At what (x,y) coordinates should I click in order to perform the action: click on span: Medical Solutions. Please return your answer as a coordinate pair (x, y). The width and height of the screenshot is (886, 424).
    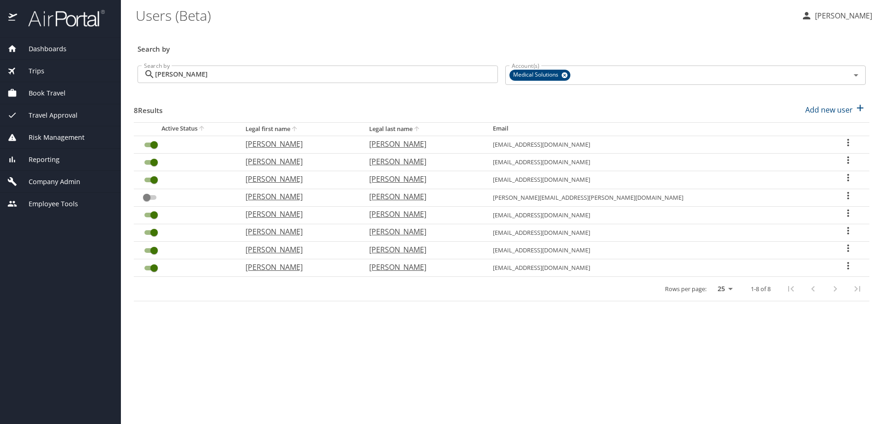
    Looking at the image, I should click on (537, 75).